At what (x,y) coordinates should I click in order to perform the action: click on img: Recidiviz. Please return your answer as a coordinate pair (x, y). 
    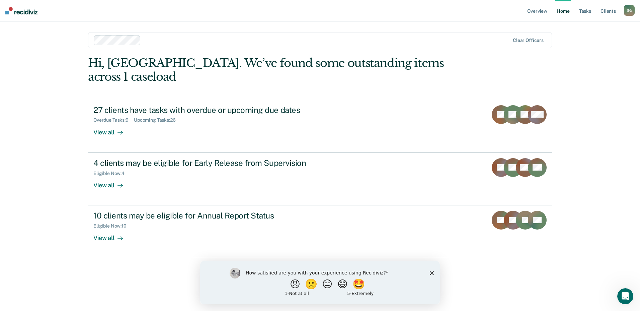
    Looking at the image, I should click on (21, 11).